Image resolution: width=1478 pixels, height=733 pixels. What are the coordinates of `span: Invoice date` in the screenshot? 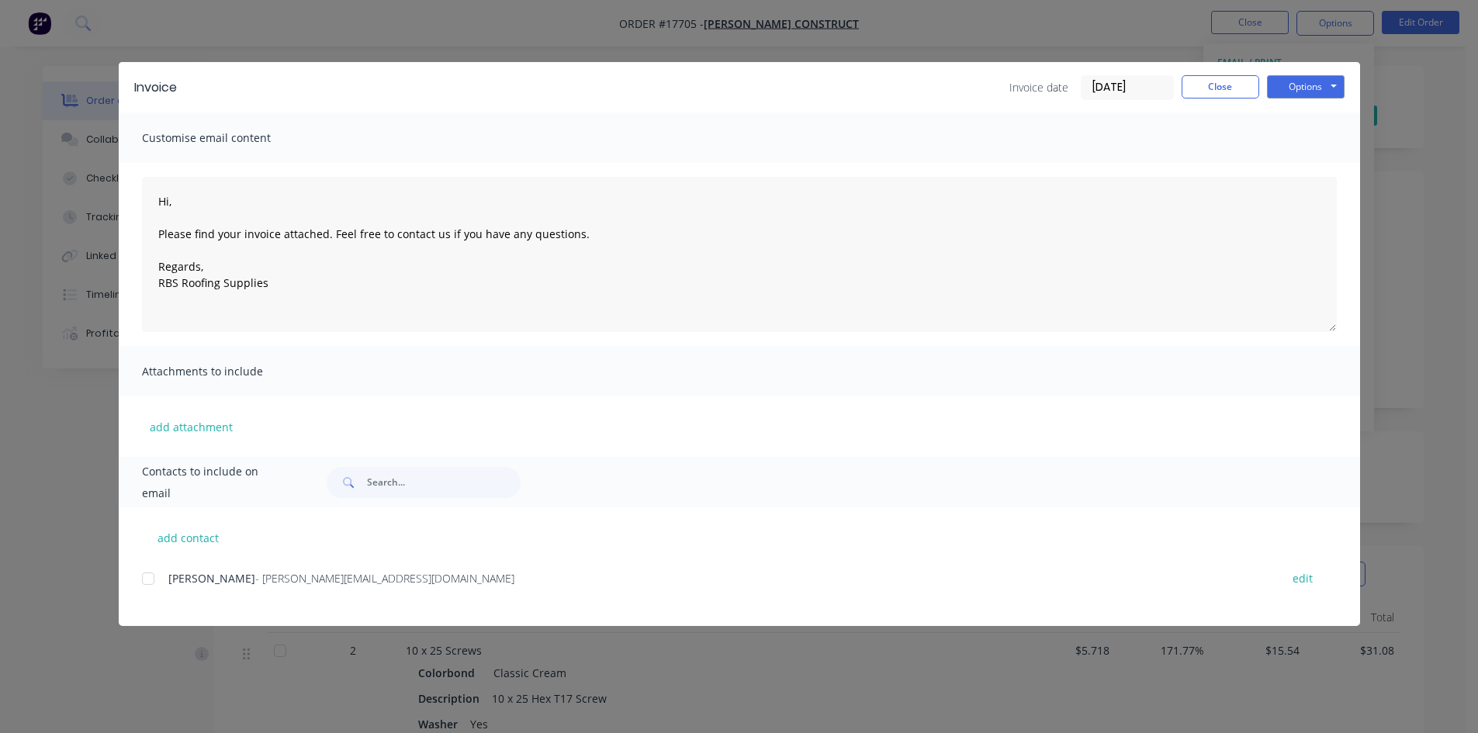 It's located at (1039, 87).